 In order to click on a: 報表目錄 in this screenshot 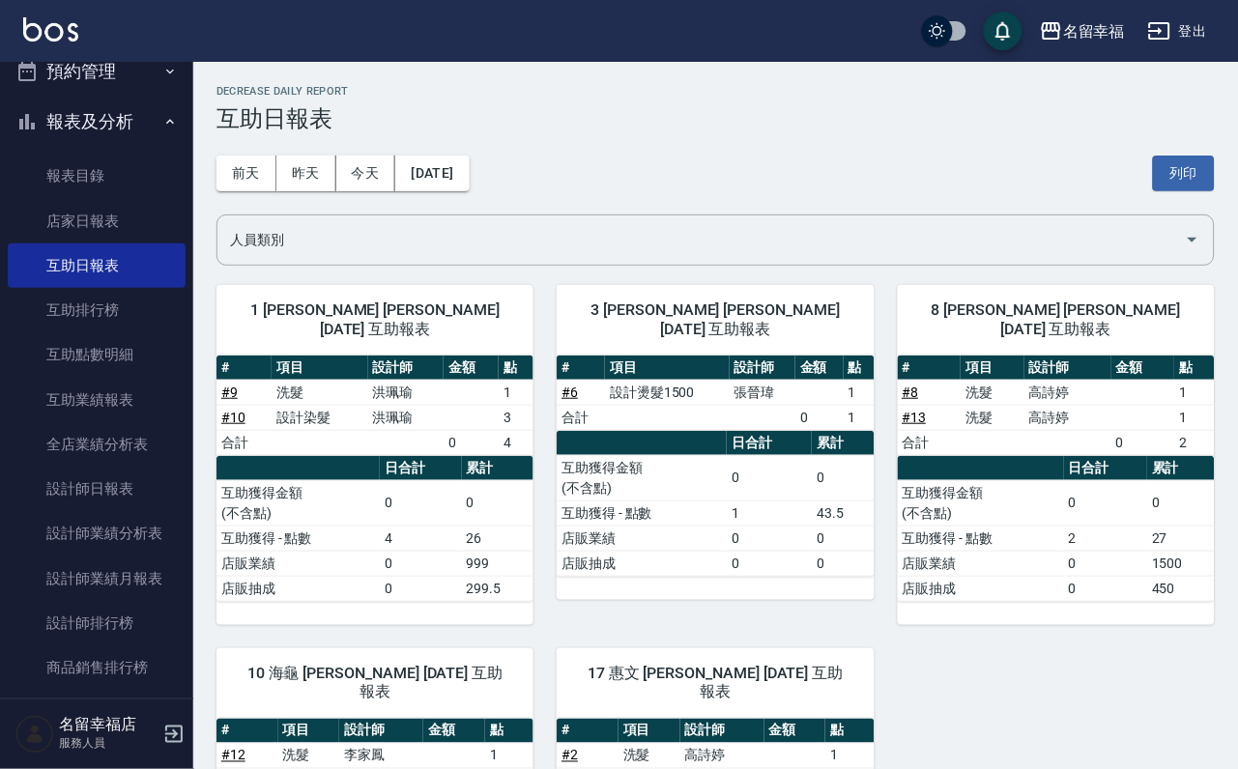, I will do `click(97, 176)`.